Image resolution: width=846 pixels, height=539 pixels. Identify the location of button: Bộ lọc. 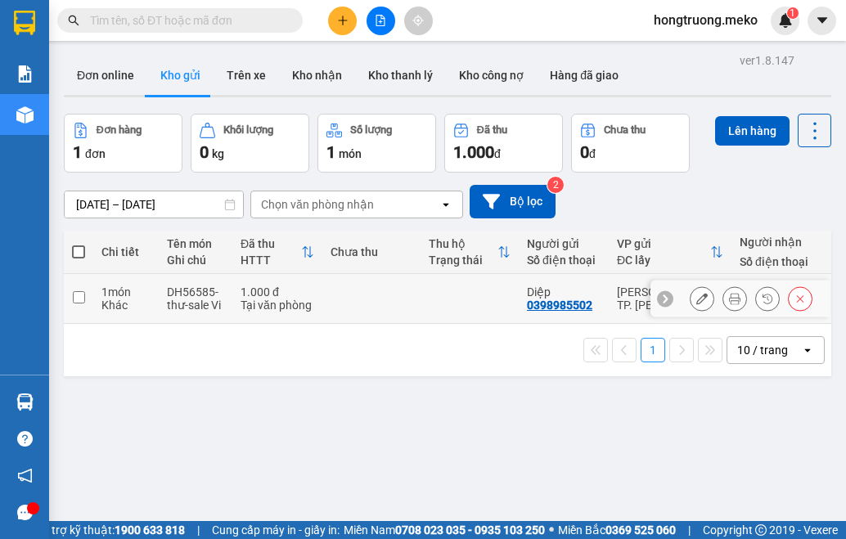
(512, 201).